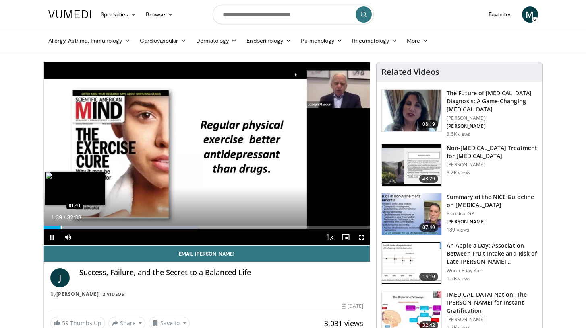 This screenshot has width=586, height=328. Describe the element at coordinates (429, 277) in the screenshot. I see `span: 14:10` at that location.